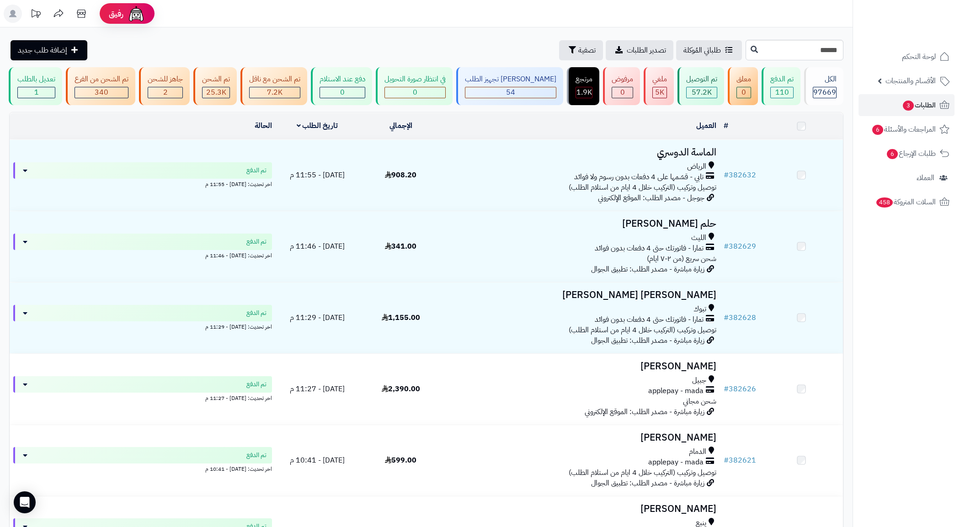  Describe the element at coordinates (102, 92) in the screenshot. I see `div: 340` at that location.